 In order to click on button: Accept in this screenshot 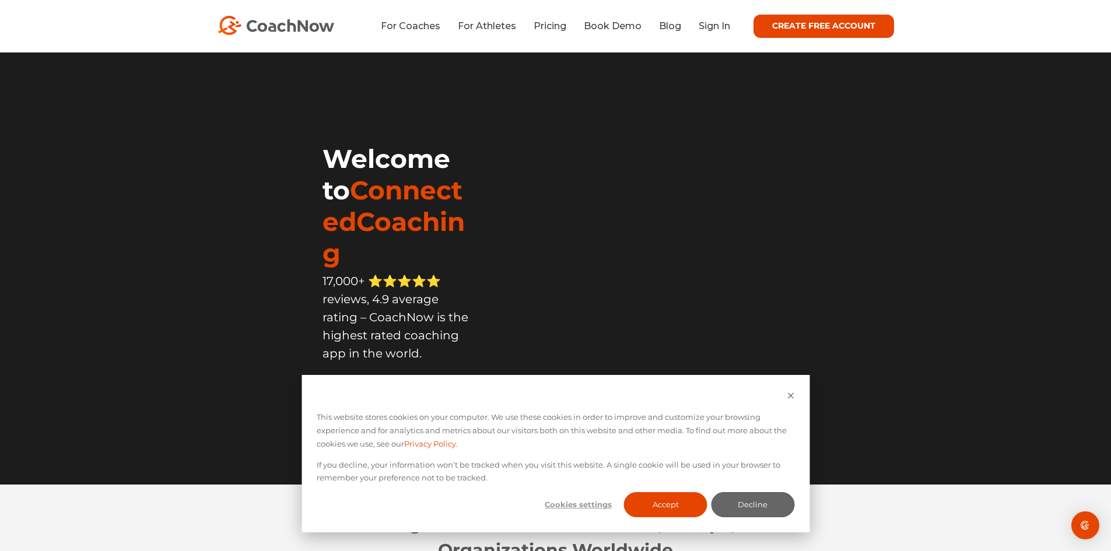, I will do `click(665, 504)`.